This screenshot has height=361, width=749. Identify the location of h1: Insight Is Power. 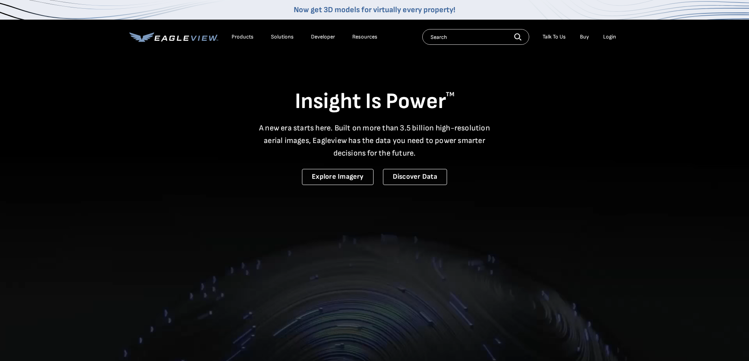
(374, 102).